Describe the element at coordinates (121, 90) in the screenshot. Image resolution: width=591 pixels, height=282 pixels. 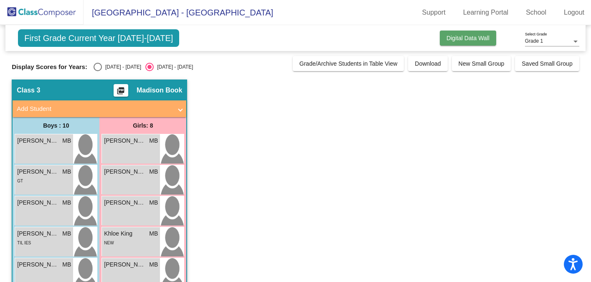
I see `button: Print Students Details` at that location.